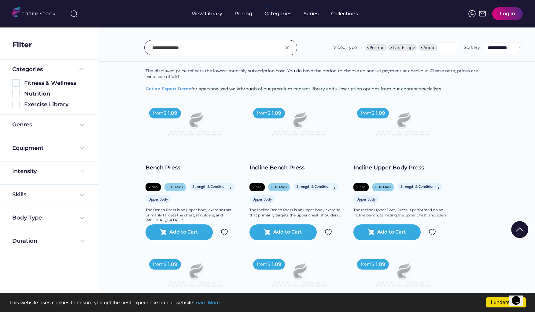 Image resolution: width=535 pixels, height=312 pixels. Describe the element at coordinates (27, 218) in the screenshot. I see `div: Body Type` at that location.